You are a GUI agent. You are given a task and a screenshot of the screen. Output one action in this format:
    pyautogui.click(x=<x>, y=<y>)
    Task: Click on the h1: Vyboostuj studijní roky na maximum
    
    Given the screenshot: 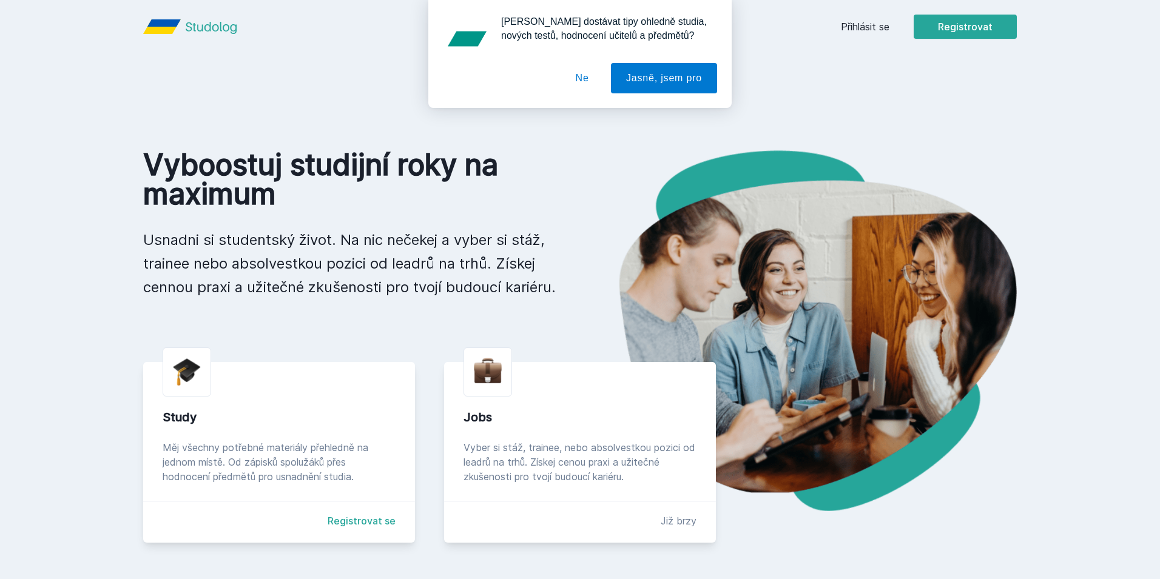 What is the action you would take?
    pyautogui.click(x=352, y=180)
    